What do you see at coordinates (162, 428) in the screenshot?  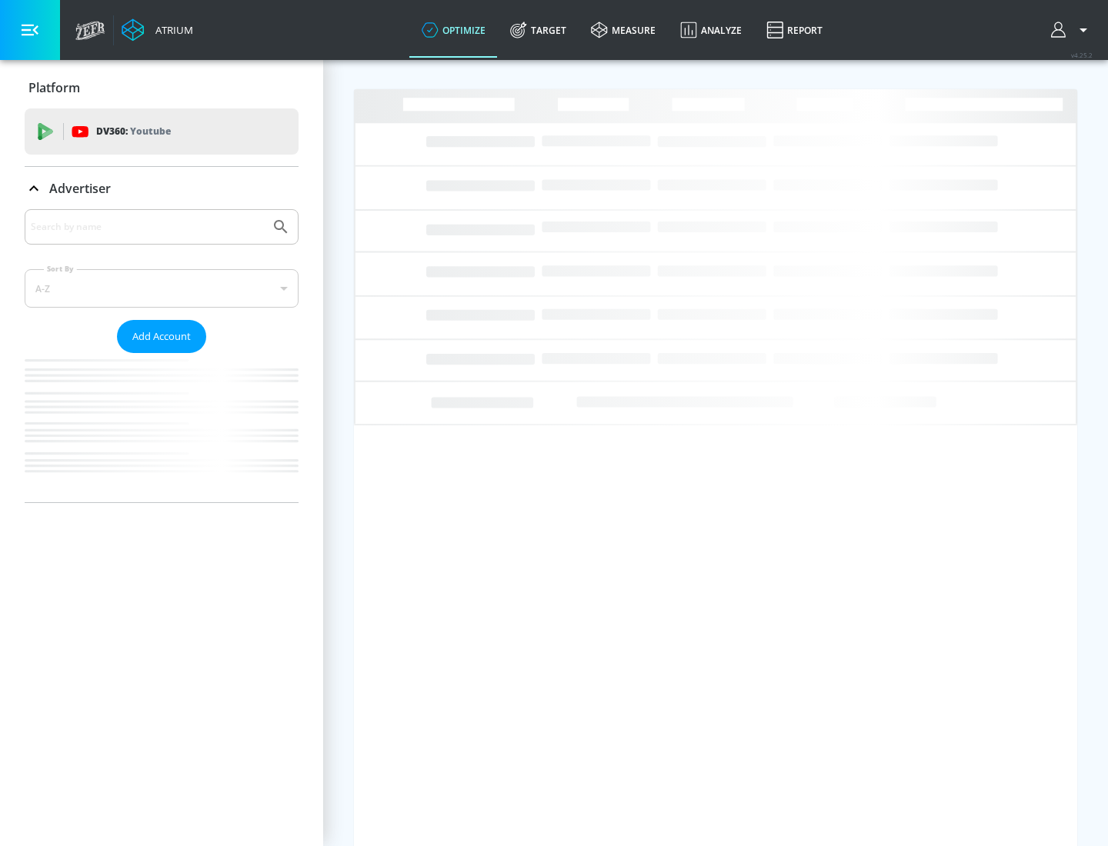 I see `nav: list of Advertiser` at bounding box center [162, 428].